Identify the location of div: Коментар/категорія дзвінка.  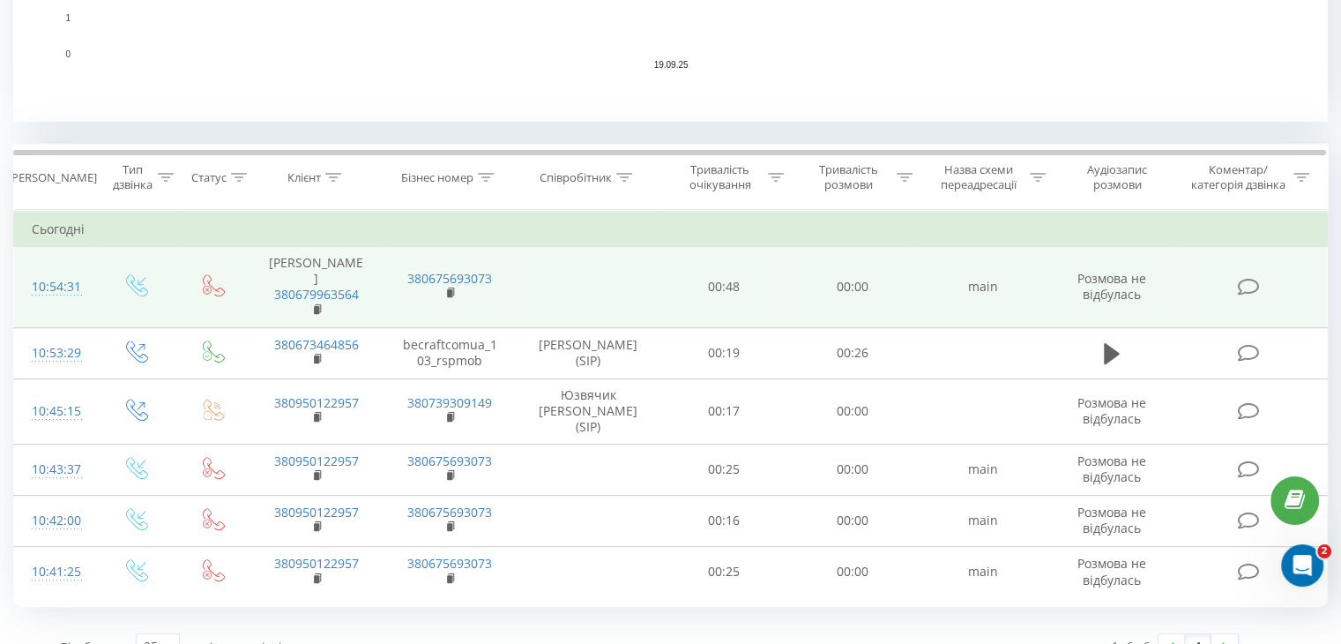
(1237, 177).